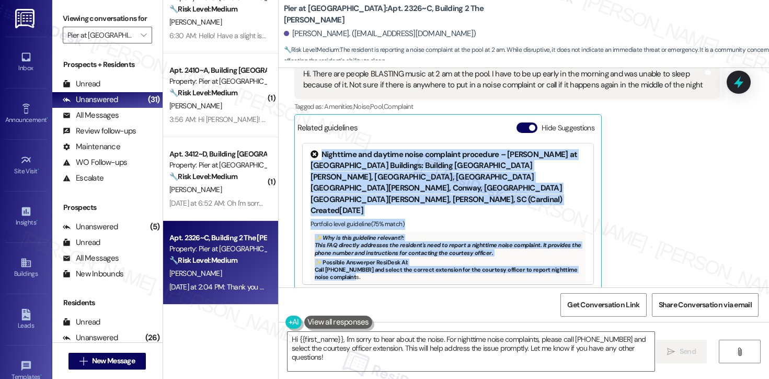 The width and height of the screenshot is (769, 379). Describe the element at coordinates (154, 99) in the screenshot. I see `div: (31)` at that location.